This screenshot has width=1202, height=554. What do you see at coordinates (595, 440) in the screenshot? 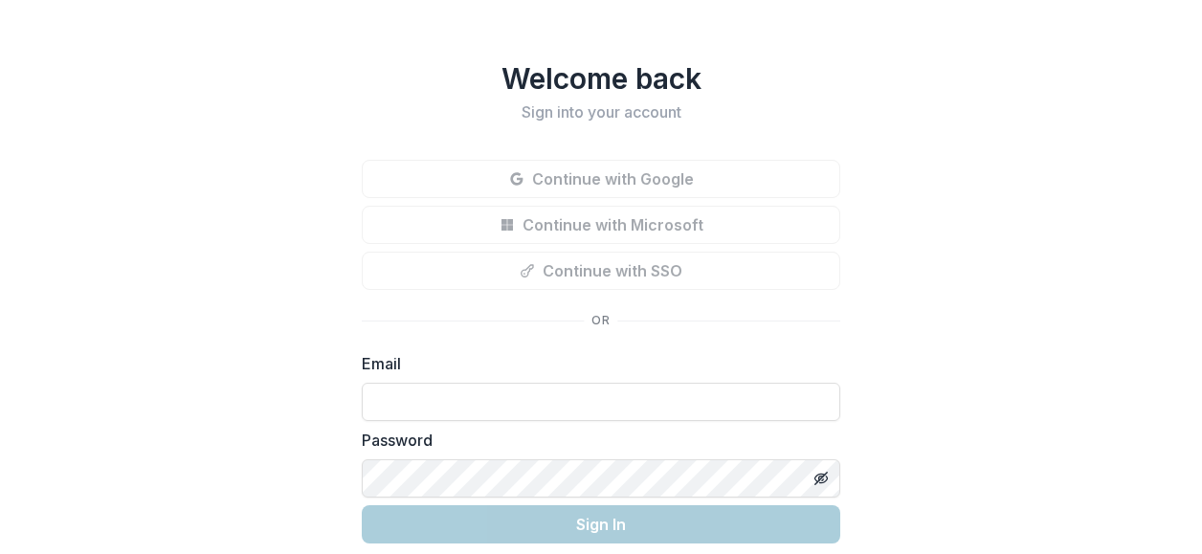
I see `label: Password` at bounding box center [595, 440].